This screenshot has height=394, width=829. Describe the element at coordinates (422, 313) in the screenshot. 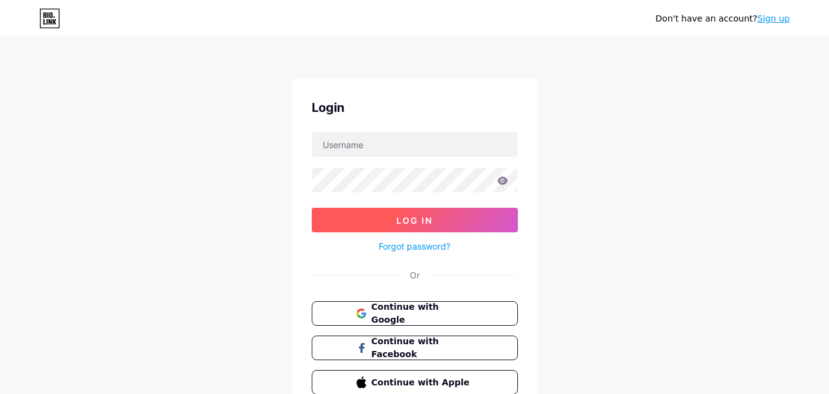

I see `span: Continue with Google` at that location.